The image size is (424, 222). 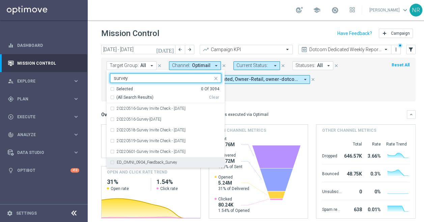 I want to click on i: keyboard_arrow_down, so click(x=412, y=115).